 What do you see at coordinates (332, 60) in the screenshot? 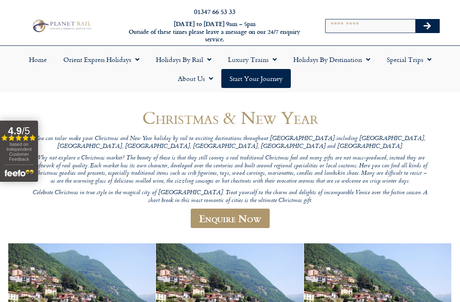
I see `a: Holidays by Destination` at bounding box center [332, 60].